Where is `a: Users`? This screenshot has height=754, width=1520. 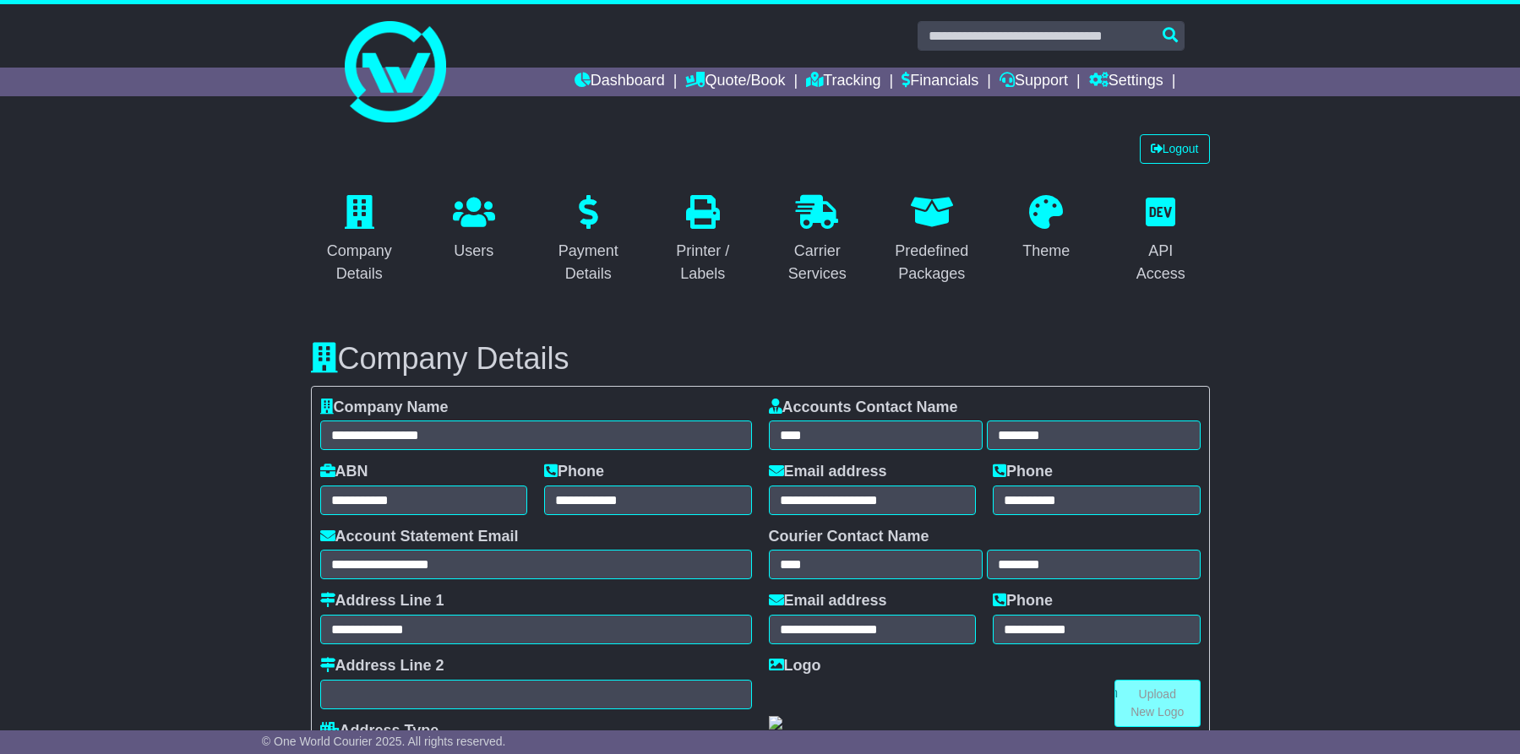 a: Users is located at coordinates (474, 229).